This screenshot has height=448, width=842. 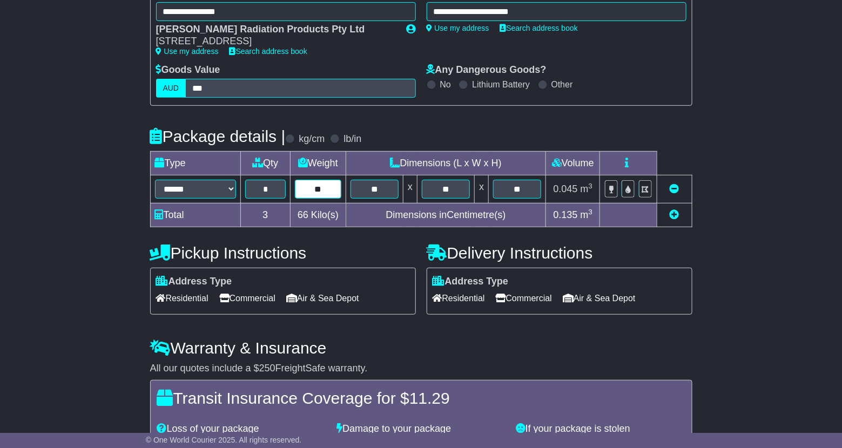 What do you see at coordinates (421, 398) in the screenshot?
I see `h4: Transit Insurance Coverage for $` at bounding box center [421, 398].